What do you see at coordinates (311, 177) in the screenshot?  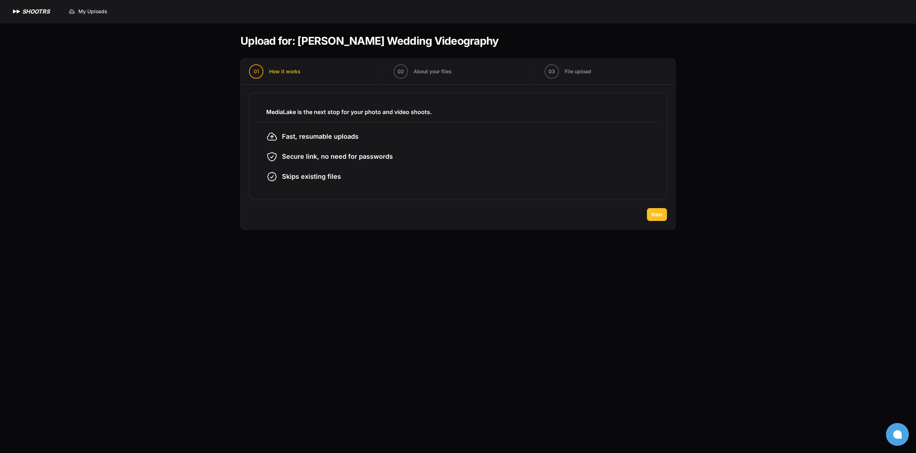 I see `span: Skips existing files` at bounding box center [311, 177].